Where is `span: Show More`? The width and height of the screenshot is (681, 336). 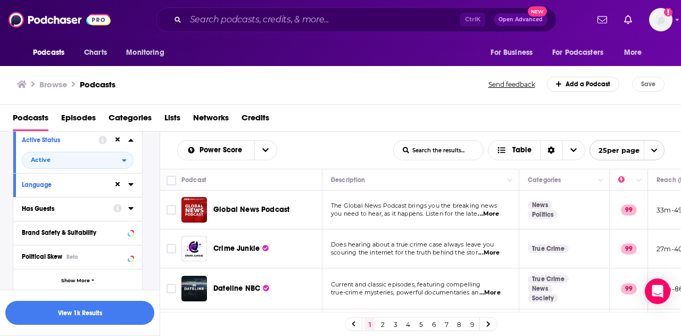
span: Show More is located at coordinates (76, 280).